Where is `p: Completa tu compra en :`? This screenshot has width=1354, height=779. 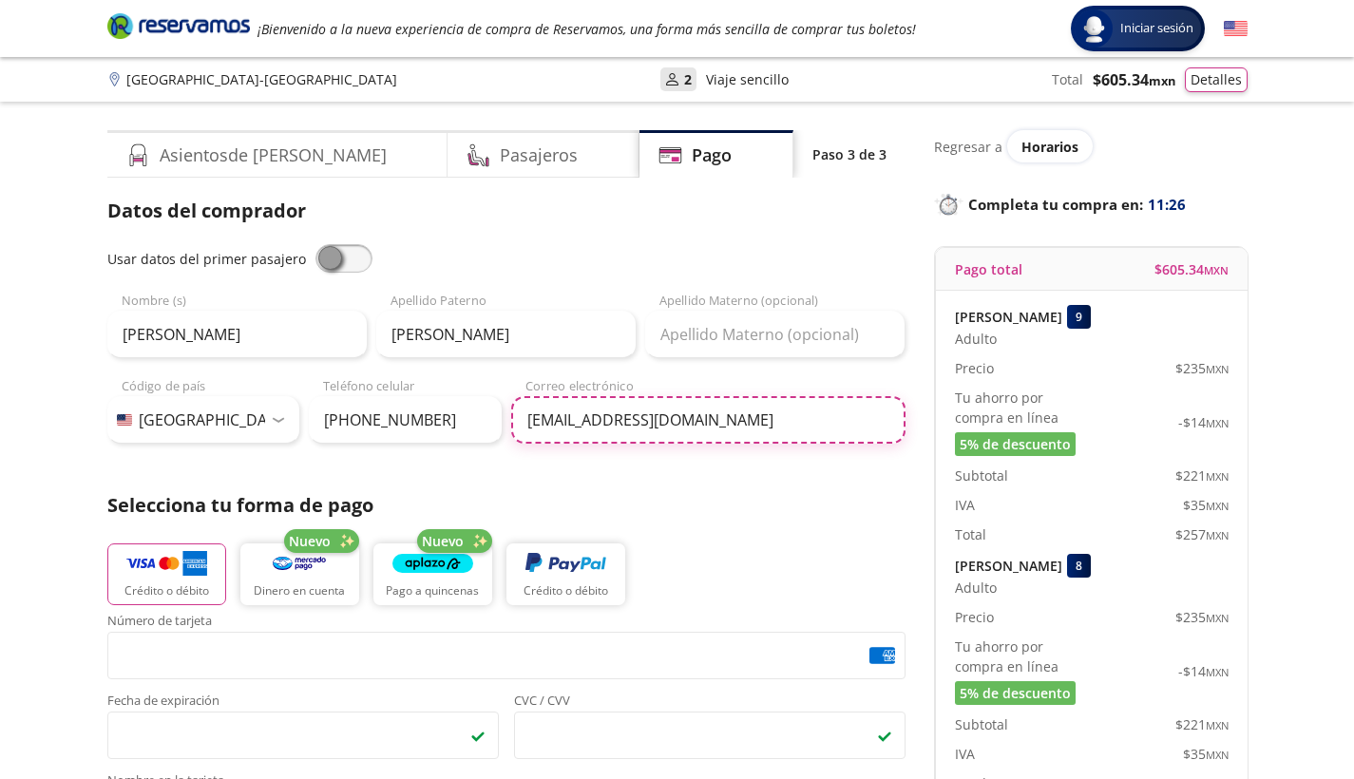 p: Completa tu compra en : is located at coordinates (1091, 204).